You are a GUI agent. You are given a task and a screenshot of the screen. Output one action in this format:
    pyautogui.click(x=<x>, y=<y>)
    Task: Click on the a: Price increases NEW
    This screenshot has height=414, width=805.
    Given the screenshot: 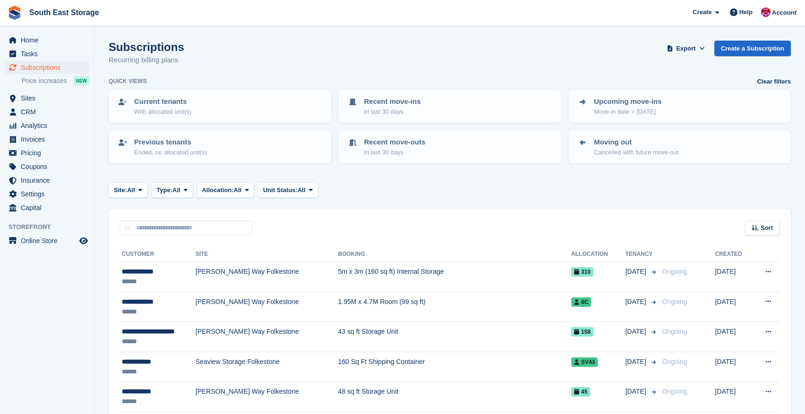 What is the action you would take?
    pyautogui.click(x=55, y=81)
    